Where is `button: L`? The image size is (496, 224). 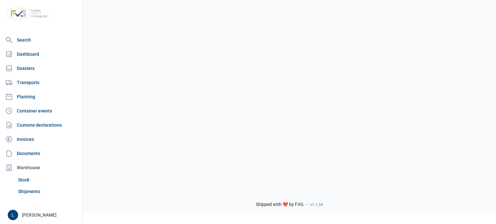
button: L is located at coordinates (13, 215).